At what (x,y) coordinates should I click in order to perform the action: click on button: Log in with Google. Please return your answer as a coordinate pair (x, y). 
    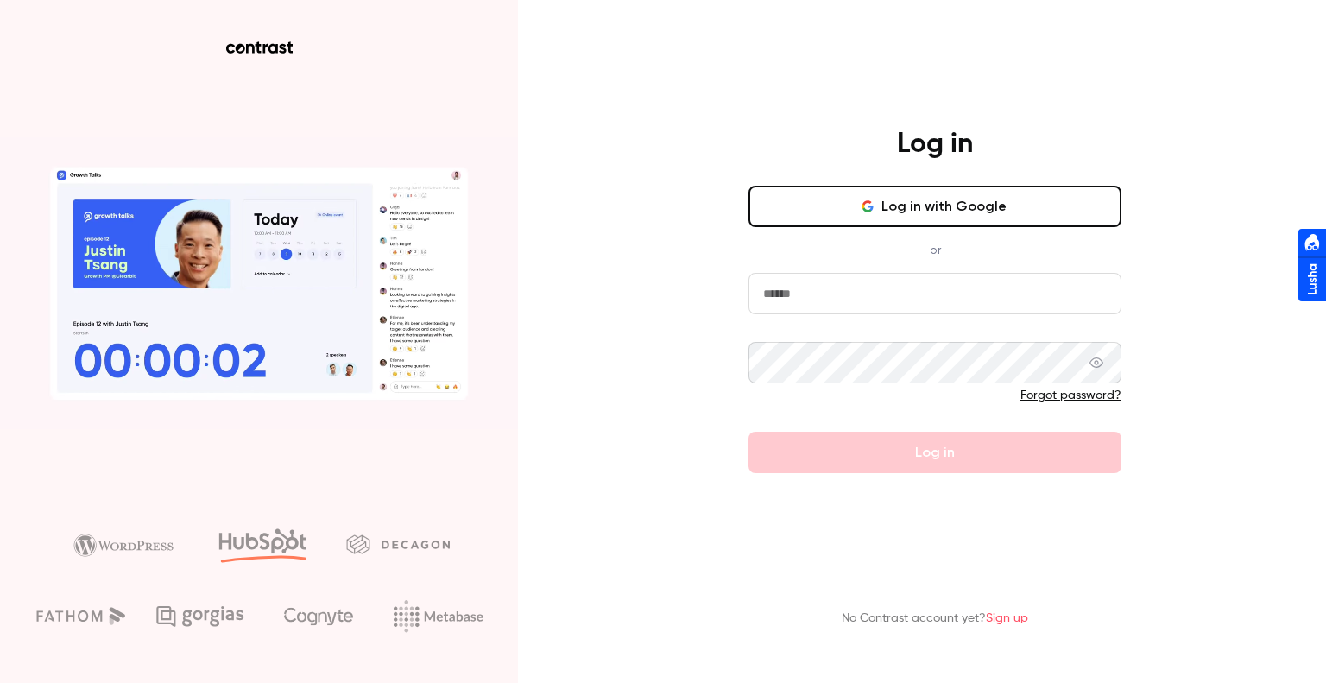
    Looking at the image, I should click on (935, 206).